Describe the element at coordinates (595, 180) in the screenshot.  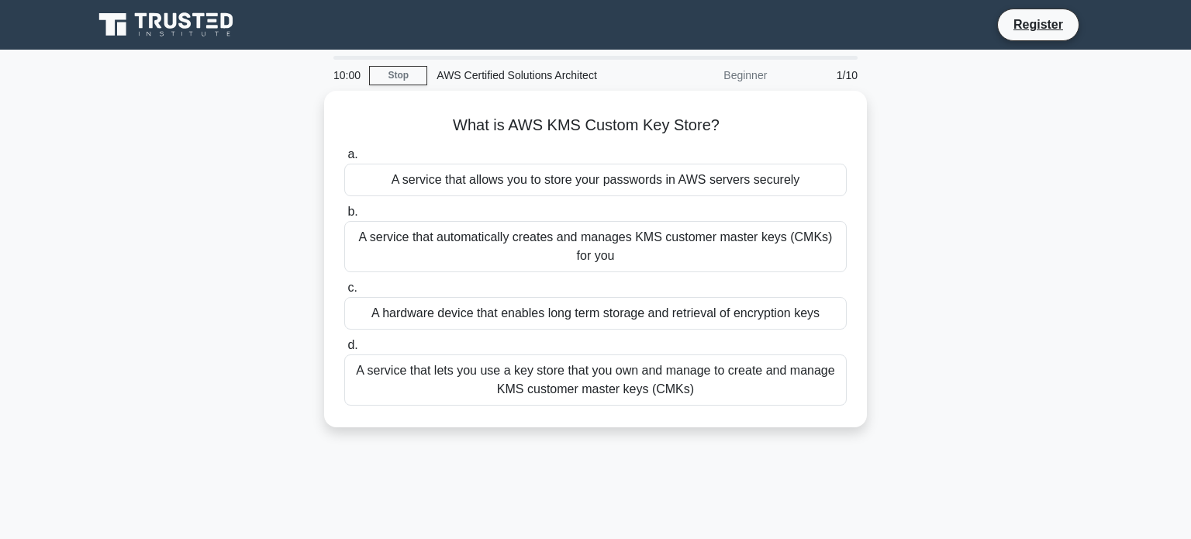
I see `div: A service that allows you to store your passwords in AWS servers securely` at that location.